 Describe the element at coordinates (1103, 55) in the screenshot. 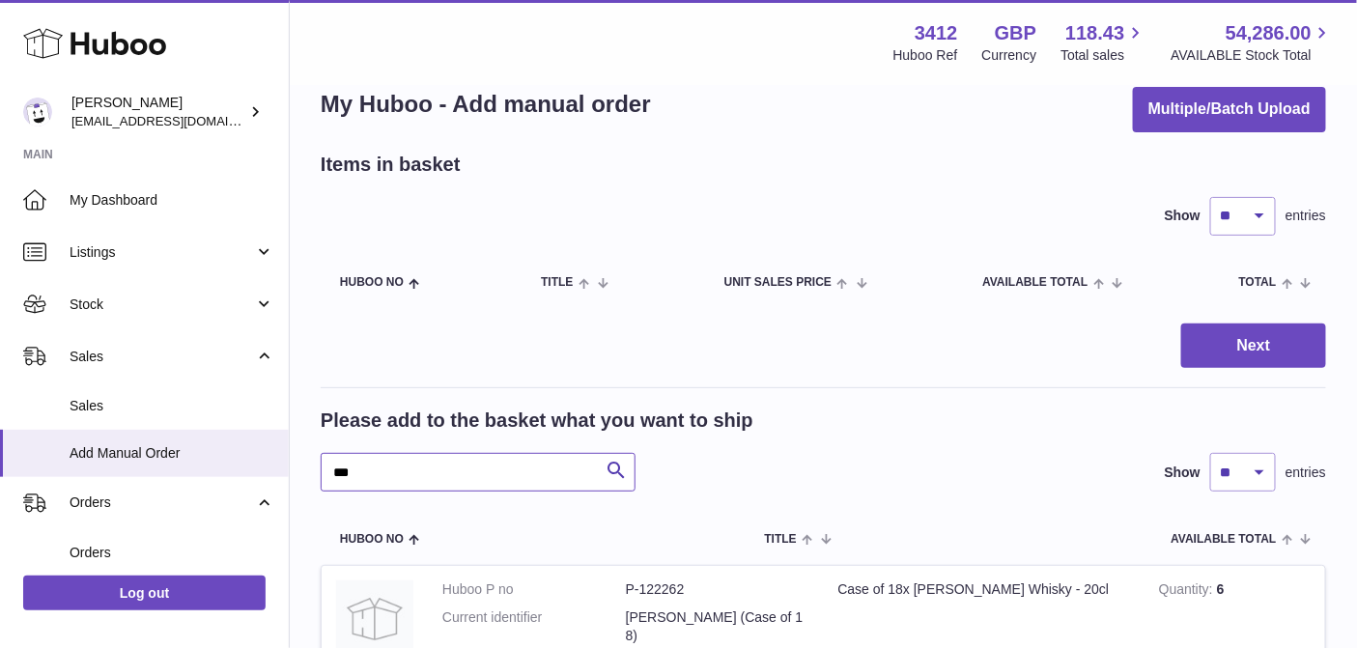

I see `span: Total sales` at that location.